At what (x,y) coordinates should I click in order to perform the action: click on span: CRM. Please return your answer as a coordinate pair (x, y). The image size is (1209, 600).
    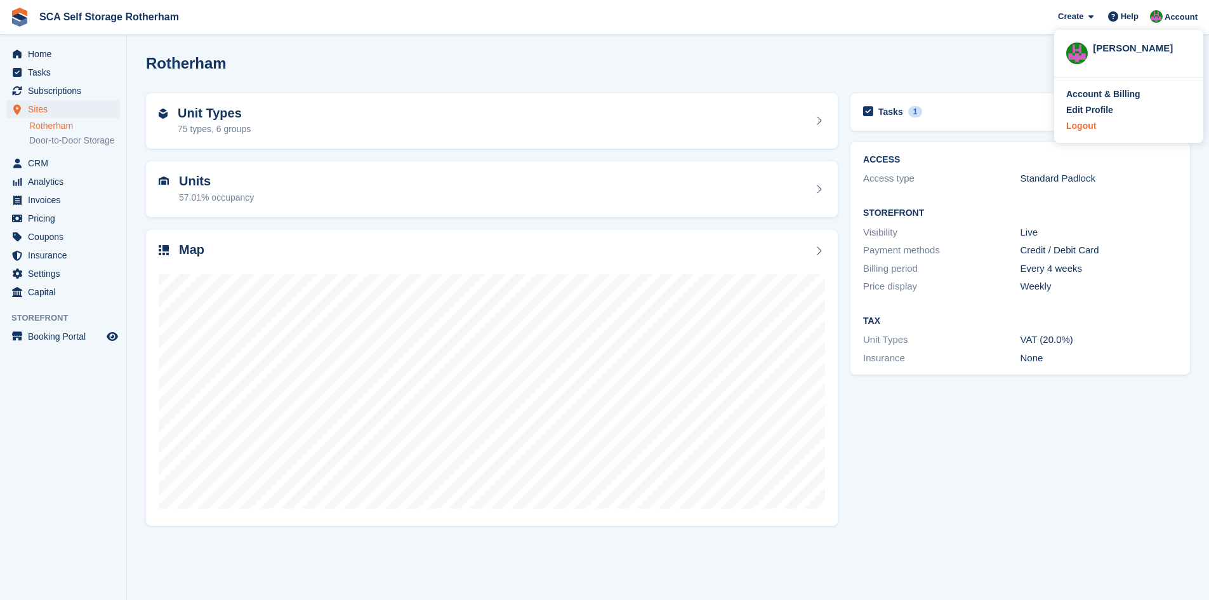
    Looking at the image, I should click on (66, 163).